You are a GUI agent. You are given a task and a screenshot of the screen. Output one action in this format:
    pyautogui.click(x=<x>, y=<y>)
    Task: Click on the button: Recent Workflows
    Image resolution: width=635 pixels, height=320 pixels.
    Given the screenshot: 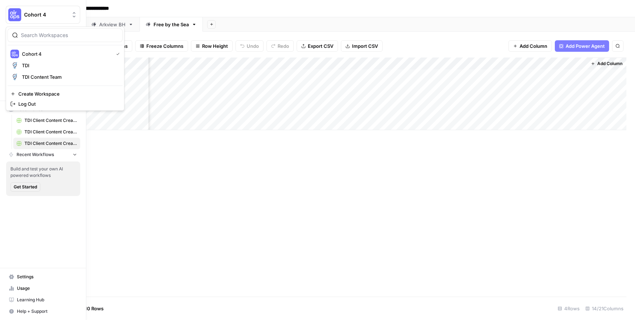 What is the action you would take?
    pyautogui.click(x=43, y=155)
    